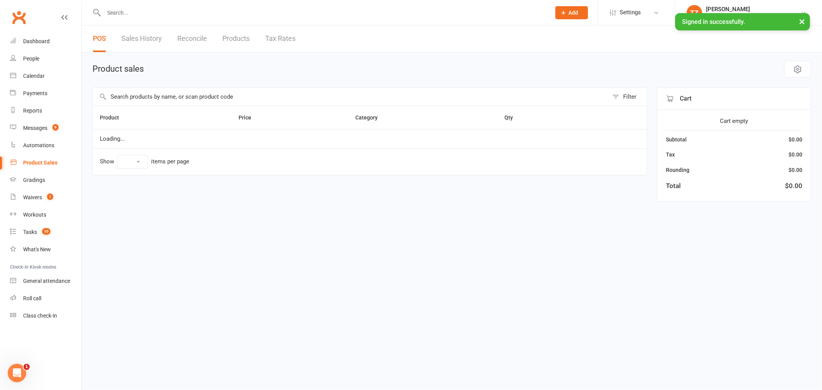  What do you see at coordinates (678, 170) in the screenshot?
I see `div: Rounding` at bounding box center [678, 170].